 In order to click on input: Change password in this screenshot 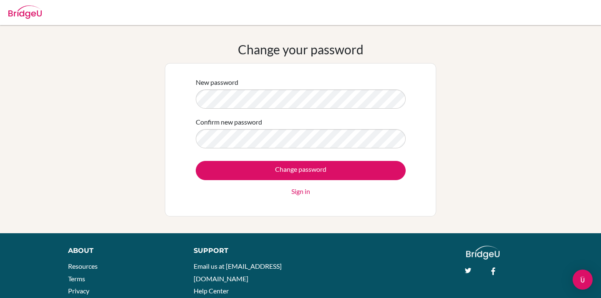, I will do `click(301, 170)`.